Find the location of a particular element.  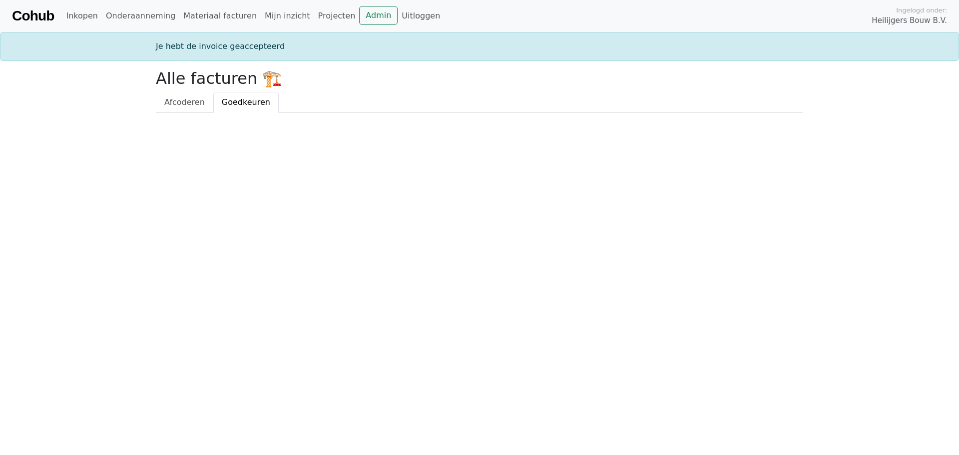

a: Onderaanneming is located at coordinates (140, 16).